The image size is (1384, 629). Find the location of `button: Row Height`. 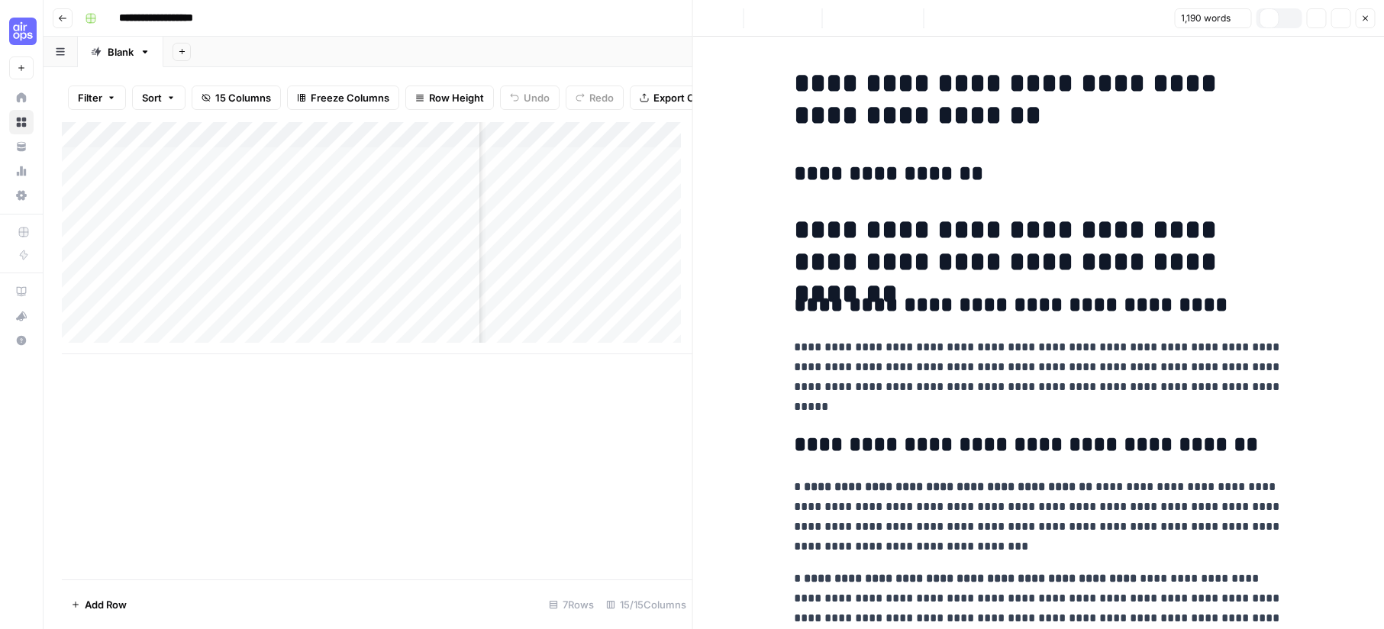

button: Row Height is located at coordinates (450, 98).